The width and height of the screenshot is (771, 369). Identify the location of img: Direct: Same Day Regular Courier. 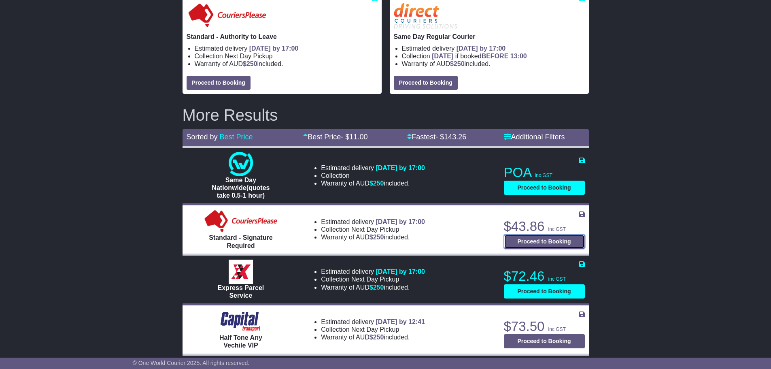
(425, 16).